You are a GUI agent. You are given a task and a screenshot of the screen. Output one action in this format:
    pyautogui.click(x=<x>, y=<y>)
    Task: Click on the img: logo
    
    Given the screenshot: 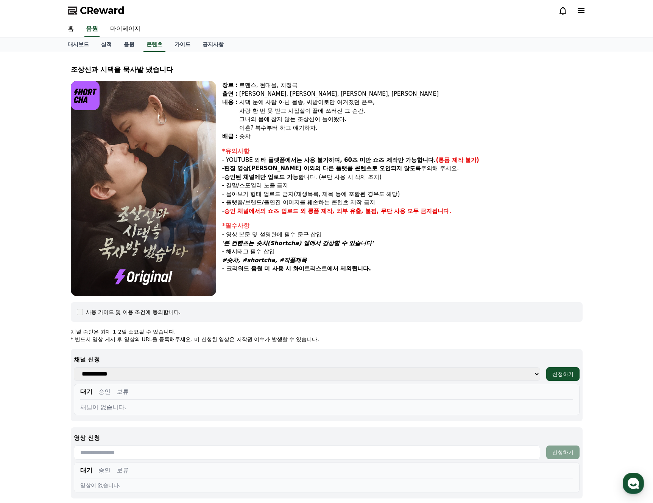 What is the action you would take?
    pyautogui.click(x=85, y=95)
    